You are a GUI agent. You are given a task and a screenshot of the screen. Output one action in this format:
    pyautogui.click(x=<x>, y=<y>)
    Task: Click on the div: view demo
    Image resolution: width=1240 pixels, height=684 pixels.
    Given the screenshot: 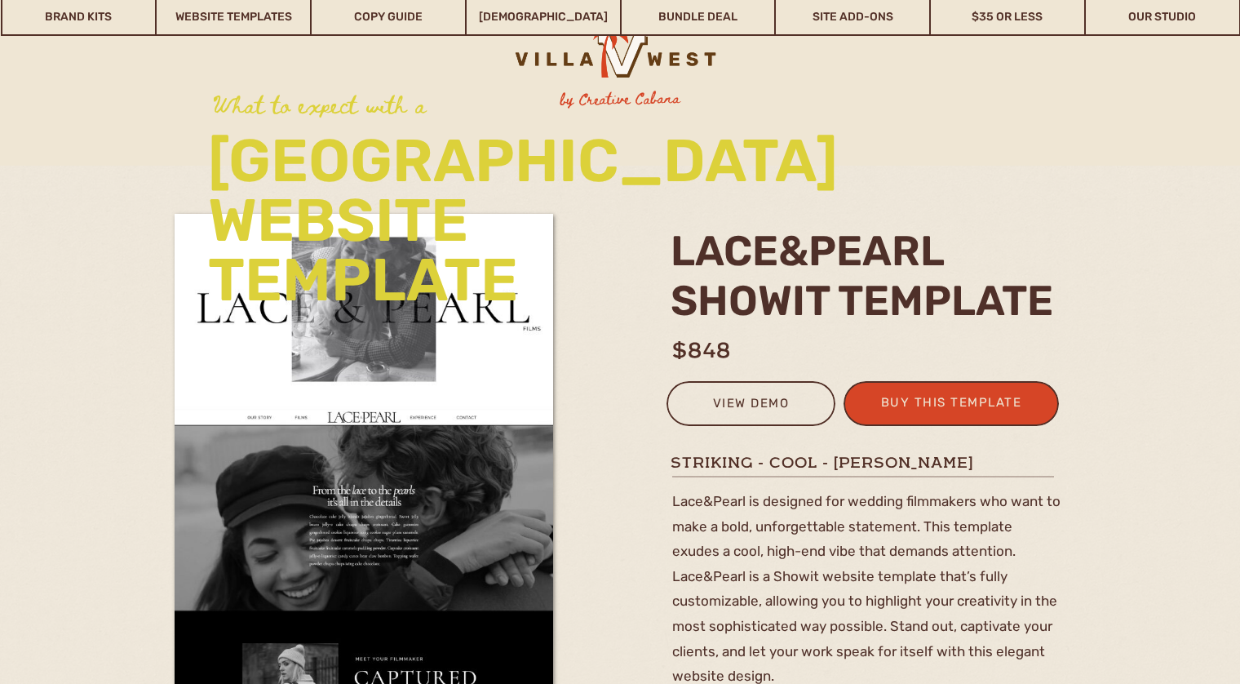 What is the action you would take?
    pyautogui.click(x=750, y=405)
    